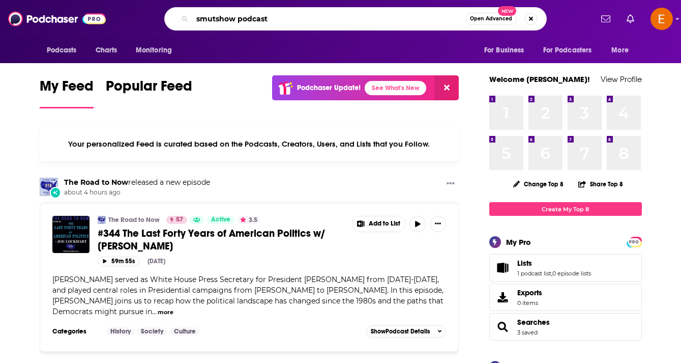  I want to click on a: See What's New, so click(395, 88).